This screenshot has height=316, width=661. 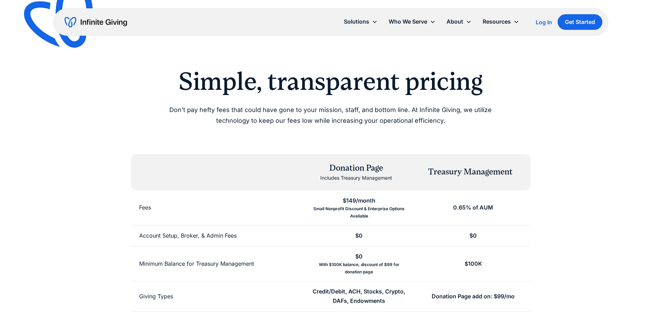 I want to click on div: Donation Page, so click(x=356, y=168).